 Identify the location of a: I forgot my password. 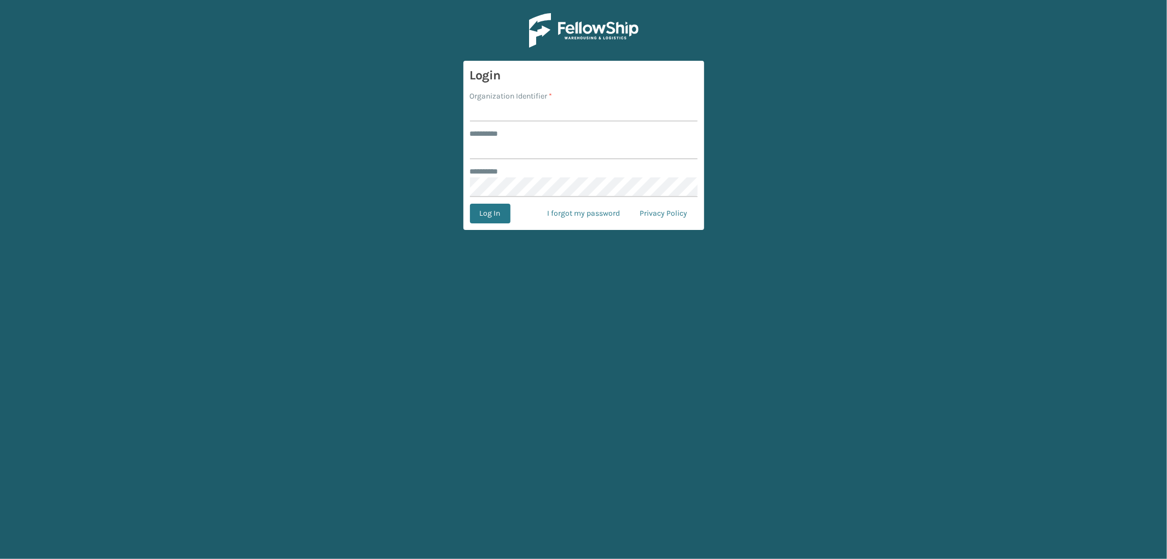
(584, 213).